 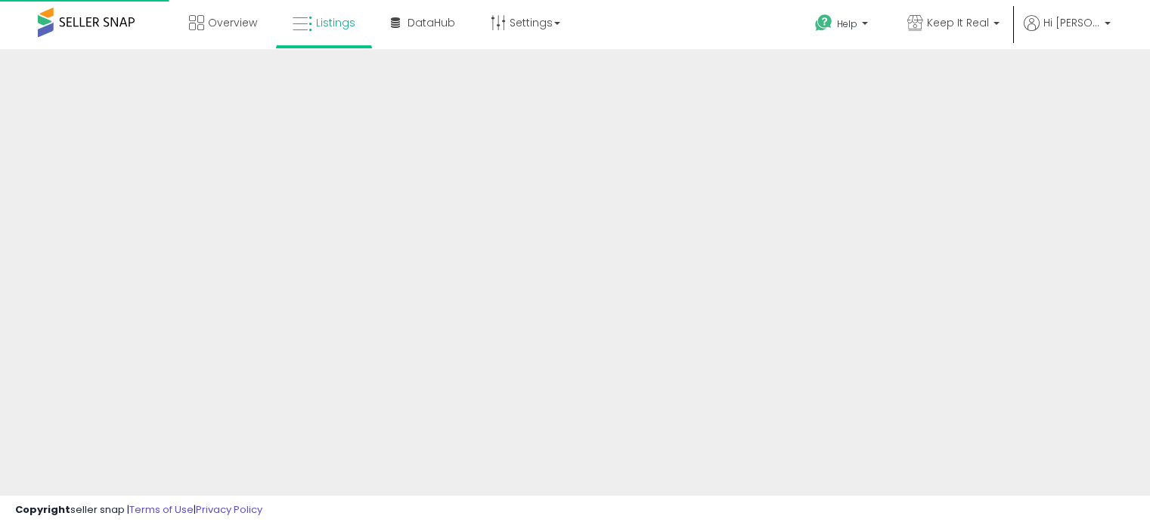 What do you see at coordinates (138, 510) in the screenshot?
I see `div: seller snap | |` at bounding box center [138, 510].